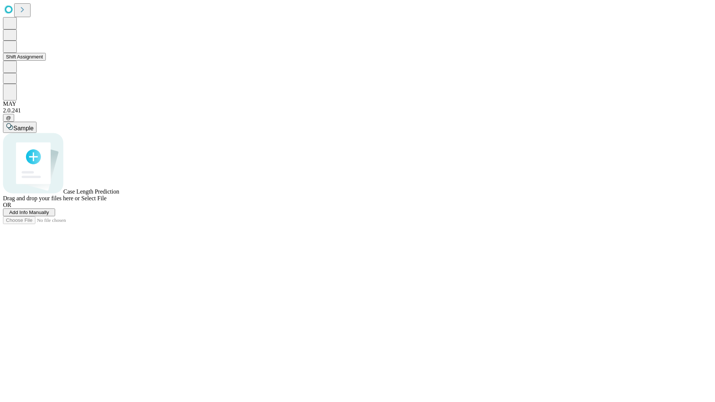  What do you see at coordinates (41, 198) in the screenshot?
I see `span: Drag and drop your files here or` at bounding box center [41, 198].